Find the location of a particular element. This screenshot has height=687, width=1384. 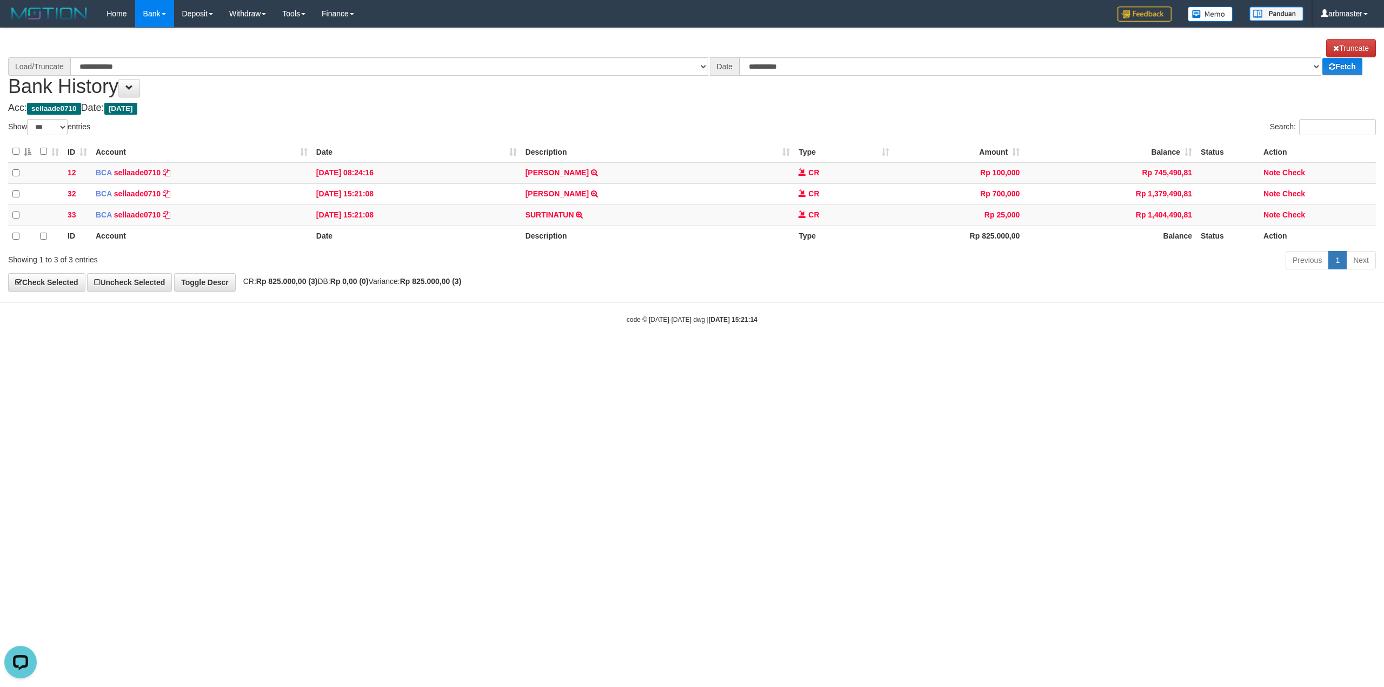

td: Rp 100,000 is located at coordinates (959, 173).